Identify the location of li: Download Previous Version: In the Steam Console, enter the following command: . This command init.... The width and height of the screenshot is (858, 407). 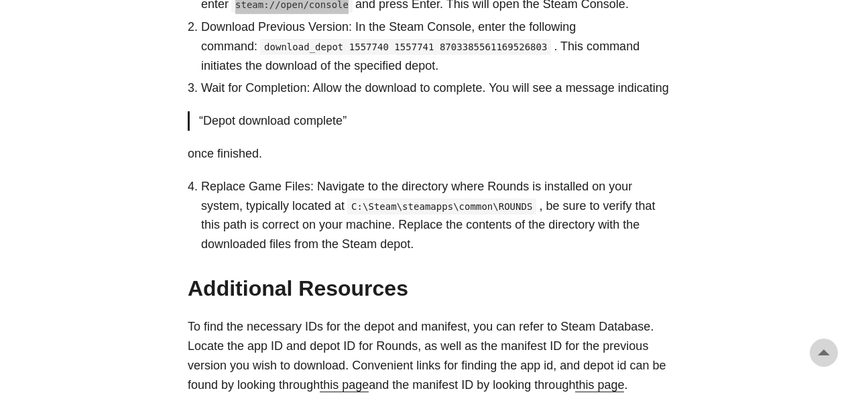
(436, 46).